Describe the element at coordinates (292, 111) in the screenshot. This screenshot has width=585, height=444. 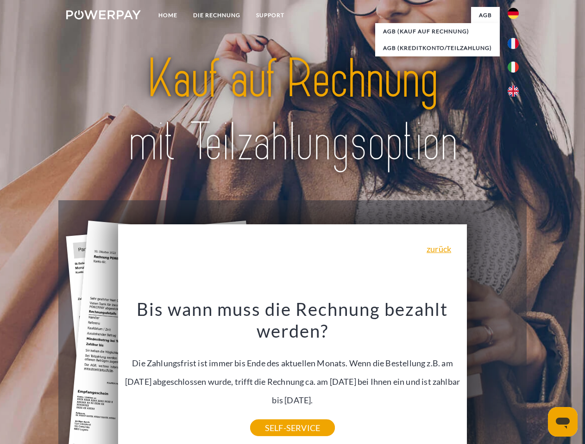
I see `img: title-powerpay_de.svg` at that location.